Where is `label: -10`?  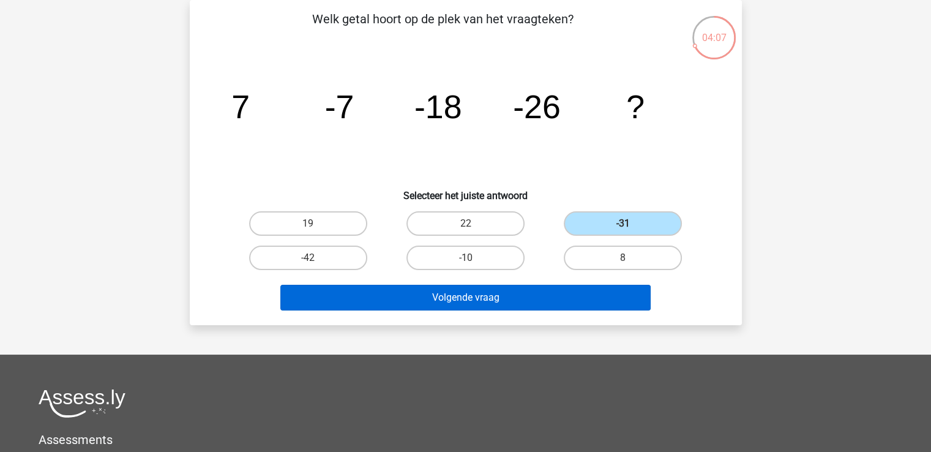
label: -10 is located at coordinates (465, 258).